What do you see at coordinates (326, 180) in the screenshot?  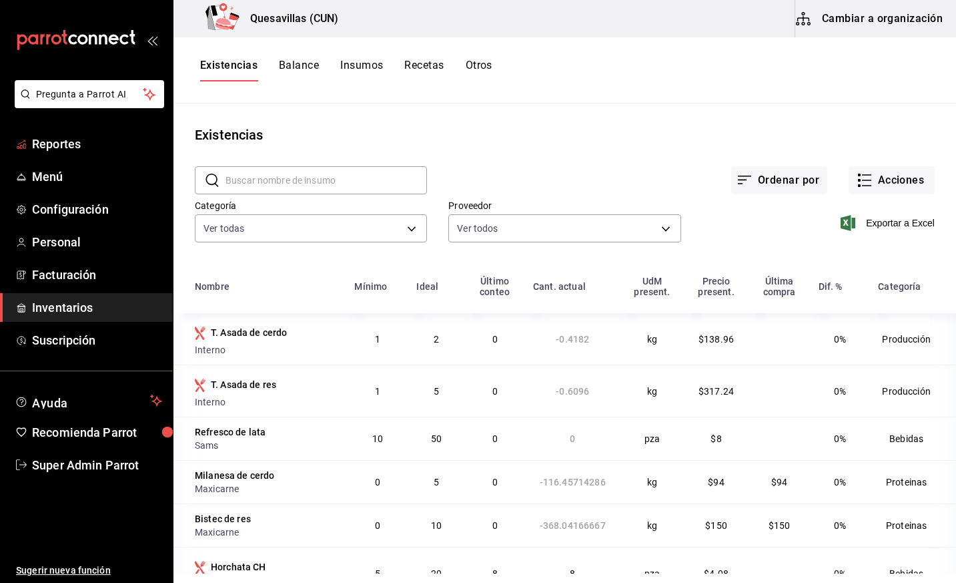 I see `input: Buscar nombre de insumo` at bounding box center [326, 180].